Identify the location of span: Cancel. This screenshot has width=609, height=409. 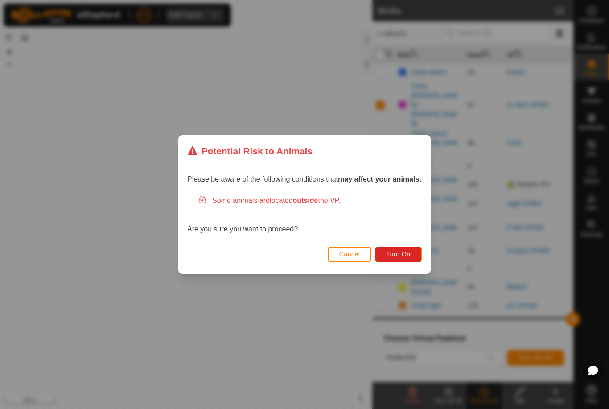
(350, 254).